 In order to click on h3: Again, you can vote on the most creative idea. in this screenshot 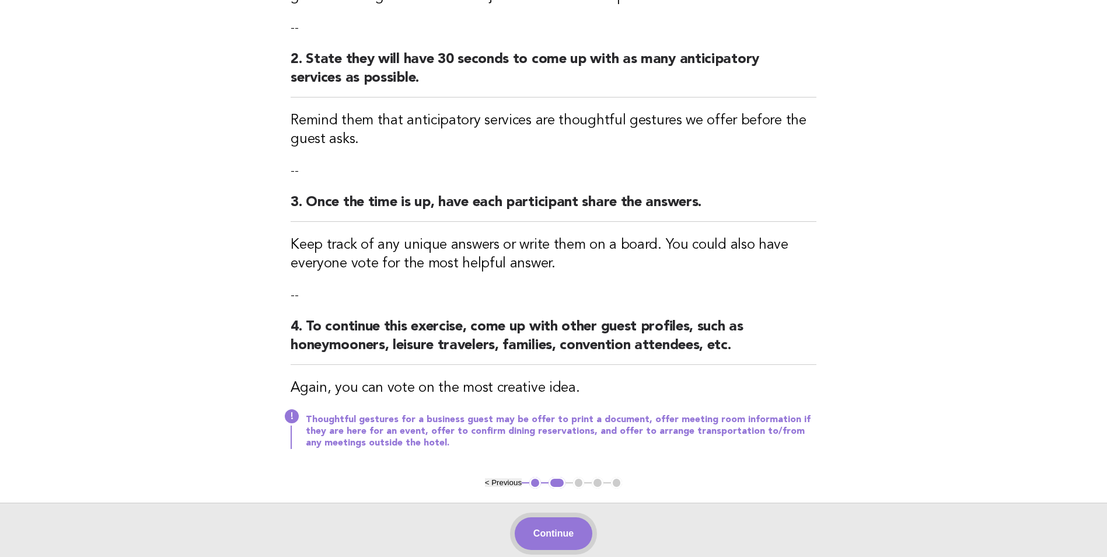, I will do `click(553, 388)`.